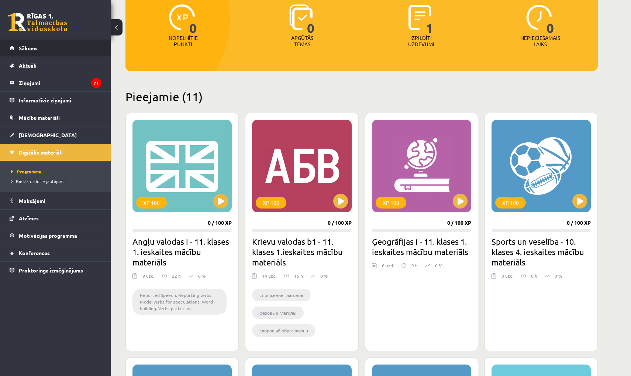  What do you see at coordinates (541, 41) in the screenshot?
I see `p: Nepieciešamais laiks` at bounding box center [541, 41].